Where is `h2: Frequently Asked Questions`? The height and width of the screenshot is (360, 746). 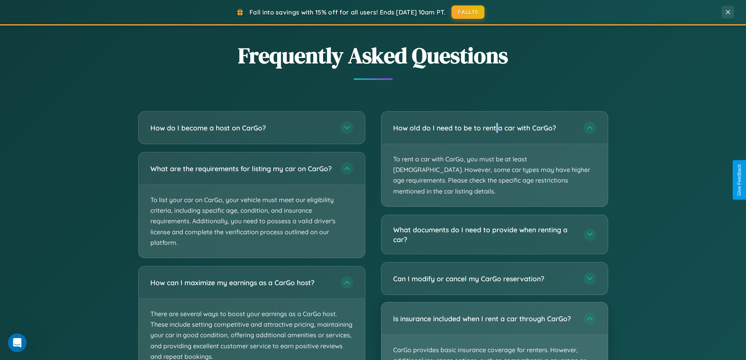
h2: Frequently Asked Questions is located at coordinates (373, 55).